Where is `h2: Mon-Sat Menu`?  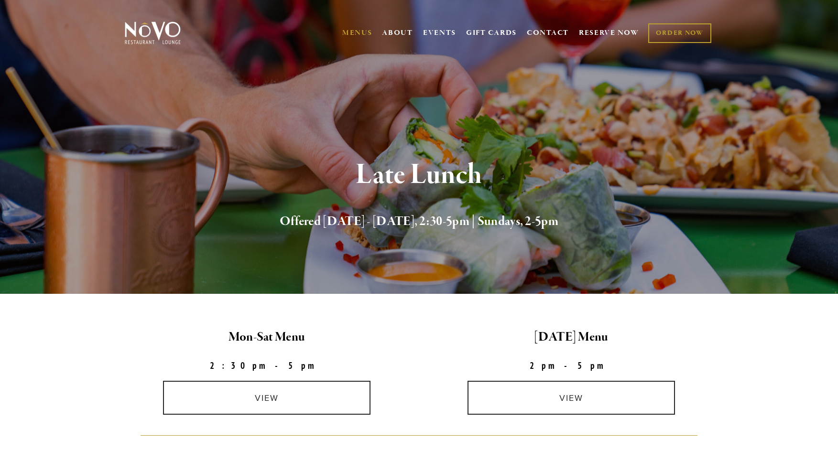 h2: Mon-Sat Menu is located at coordinates (267, 337).